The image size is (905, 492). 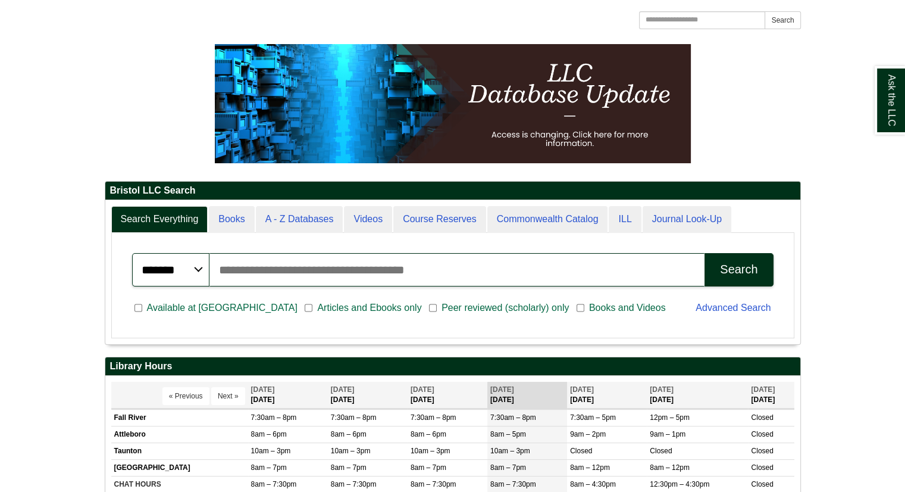 What do you see at coordinates (433, 308) in the screenshot?
I see `input: Peer reviewed (scholarly) only` at bounding box center [433, 308].